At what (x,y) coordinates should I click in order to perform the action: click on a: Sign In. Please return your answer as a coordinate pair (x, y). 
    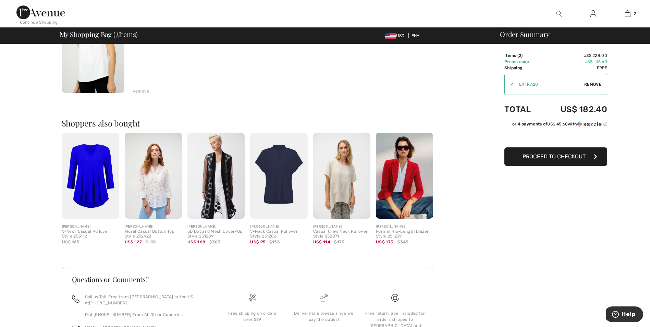
    Looking at the image, I should click on (593, 14).